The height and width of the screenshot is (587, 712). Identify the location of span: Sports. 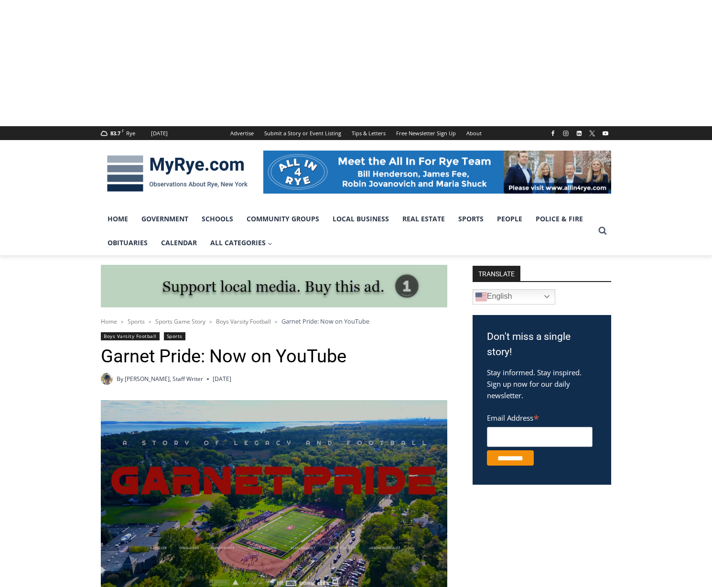
(136, 321).